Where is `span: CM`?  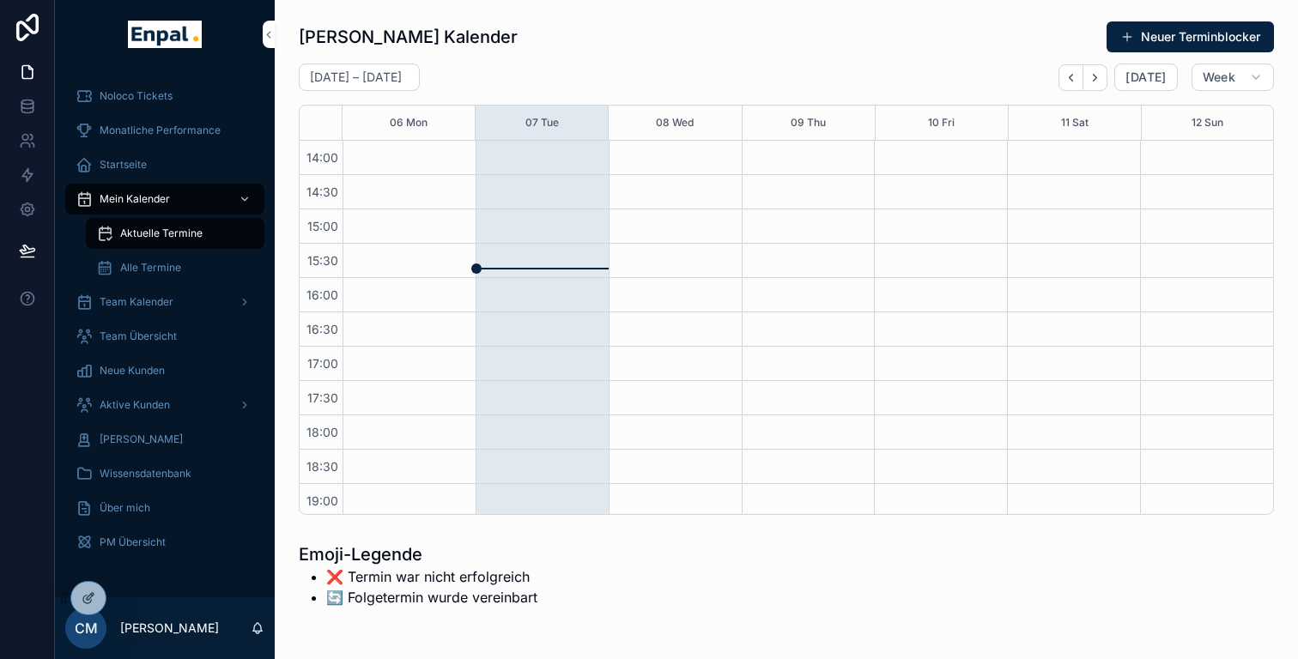 span: CM is located at coordinates (86, 628).